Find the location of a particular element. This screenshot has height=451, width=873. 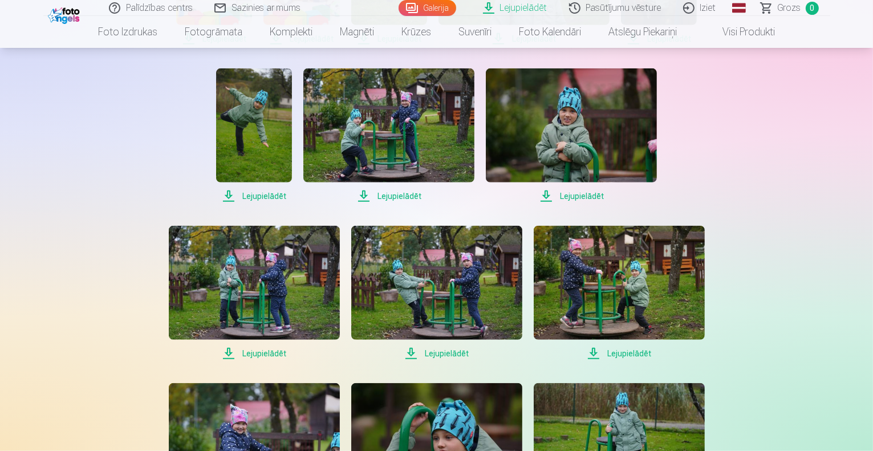

a: Krūzes is located at coordinates (416, 32).